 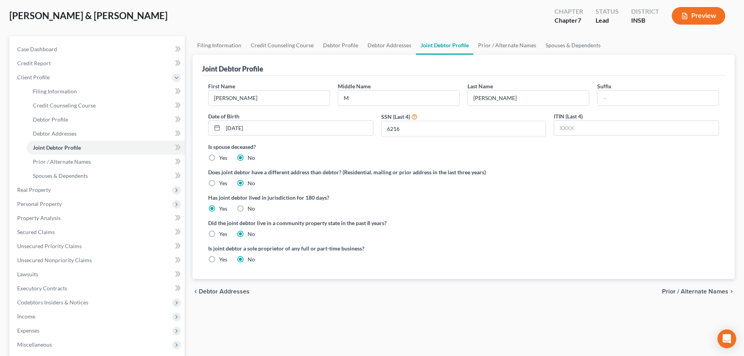 I want to click on i: chevron_right, so click(x=732, y=291).